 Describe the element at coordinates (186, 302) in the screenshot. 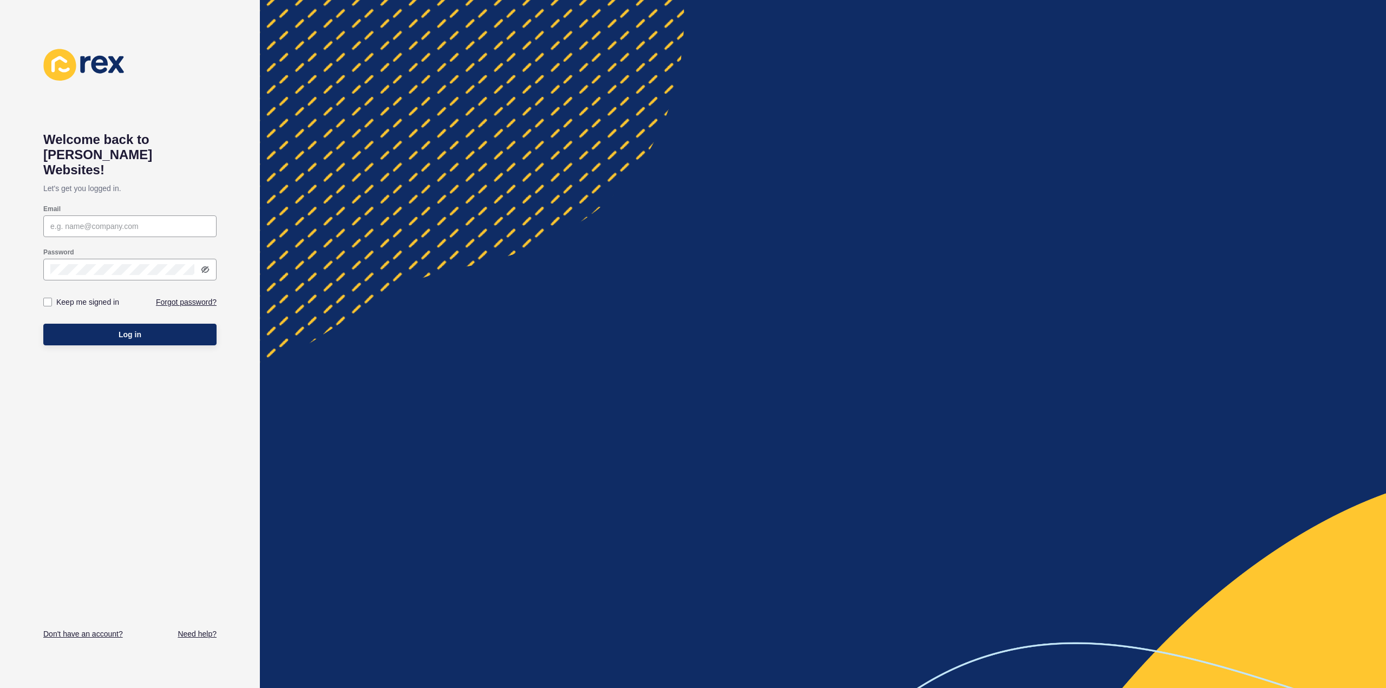

I see `a: Forgot password?` at that location.